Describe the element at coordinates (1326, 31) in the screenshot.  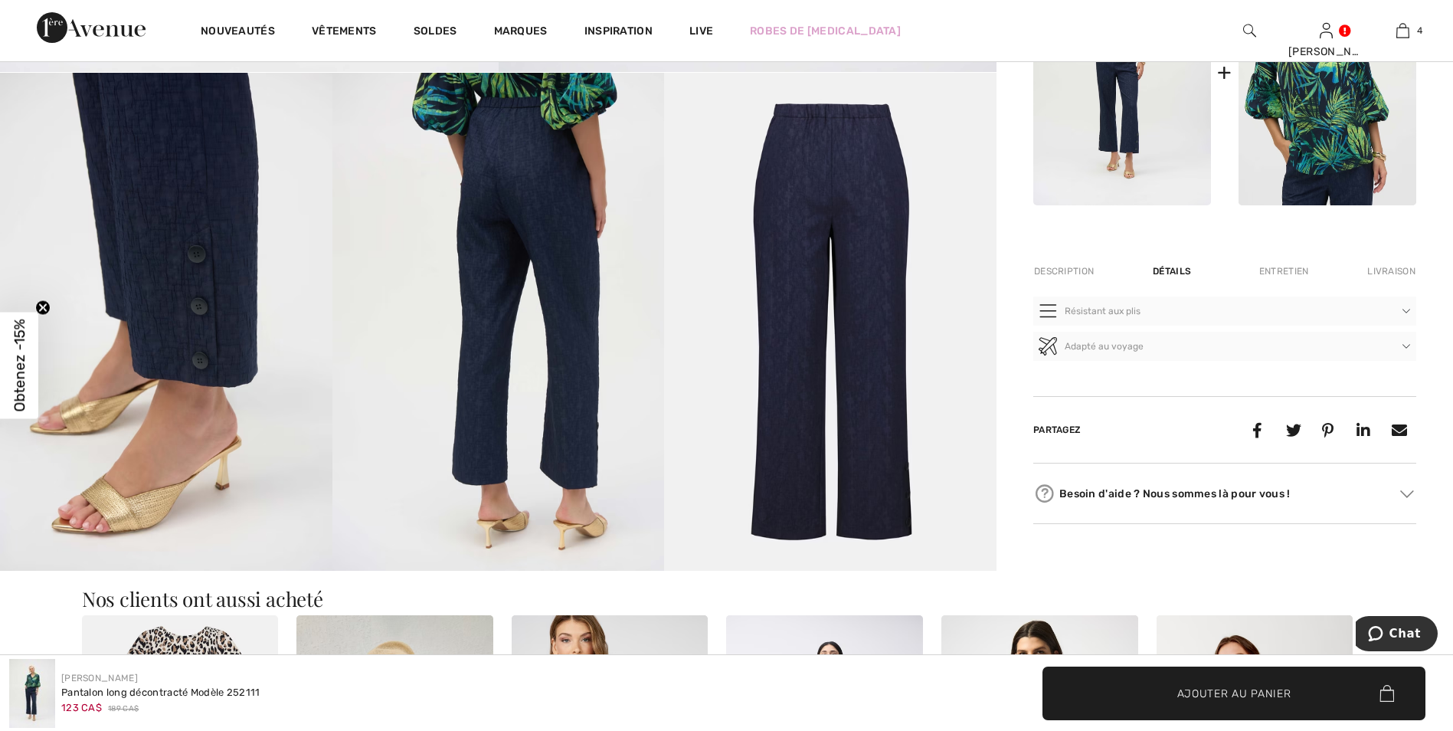
I see `img: Mes infos` at that location.